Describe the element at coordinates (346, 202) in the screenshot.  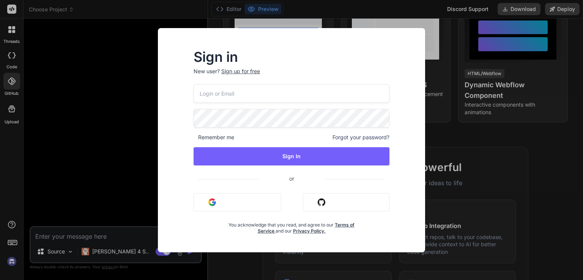
I see `button: Sign in with Github` at that location.